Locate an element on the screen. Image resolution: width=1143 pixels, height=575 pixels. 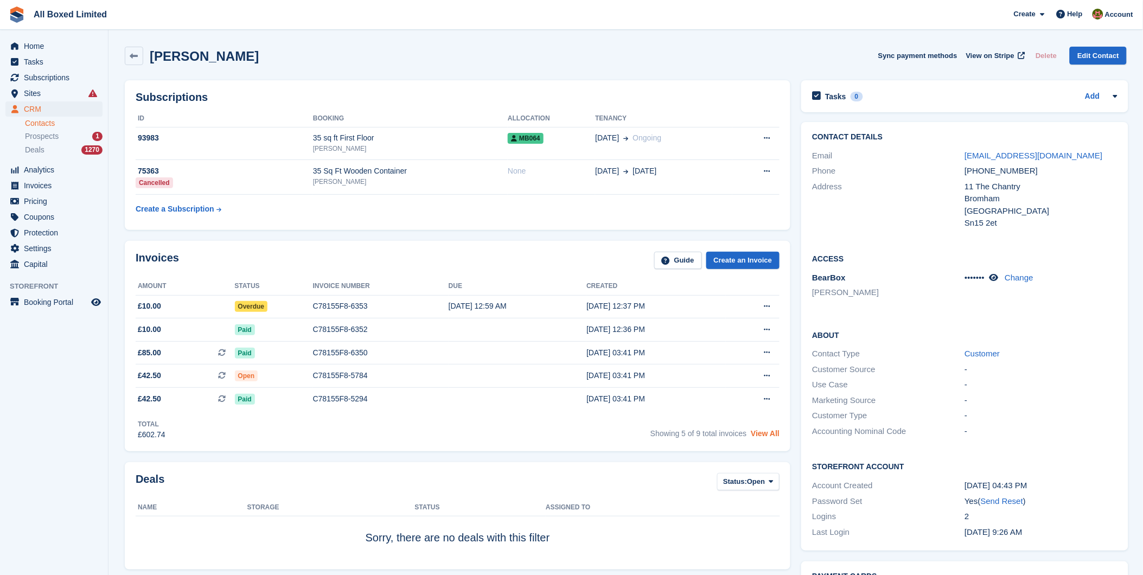
a: Deals 1270 is located at coordinates (63, 150).